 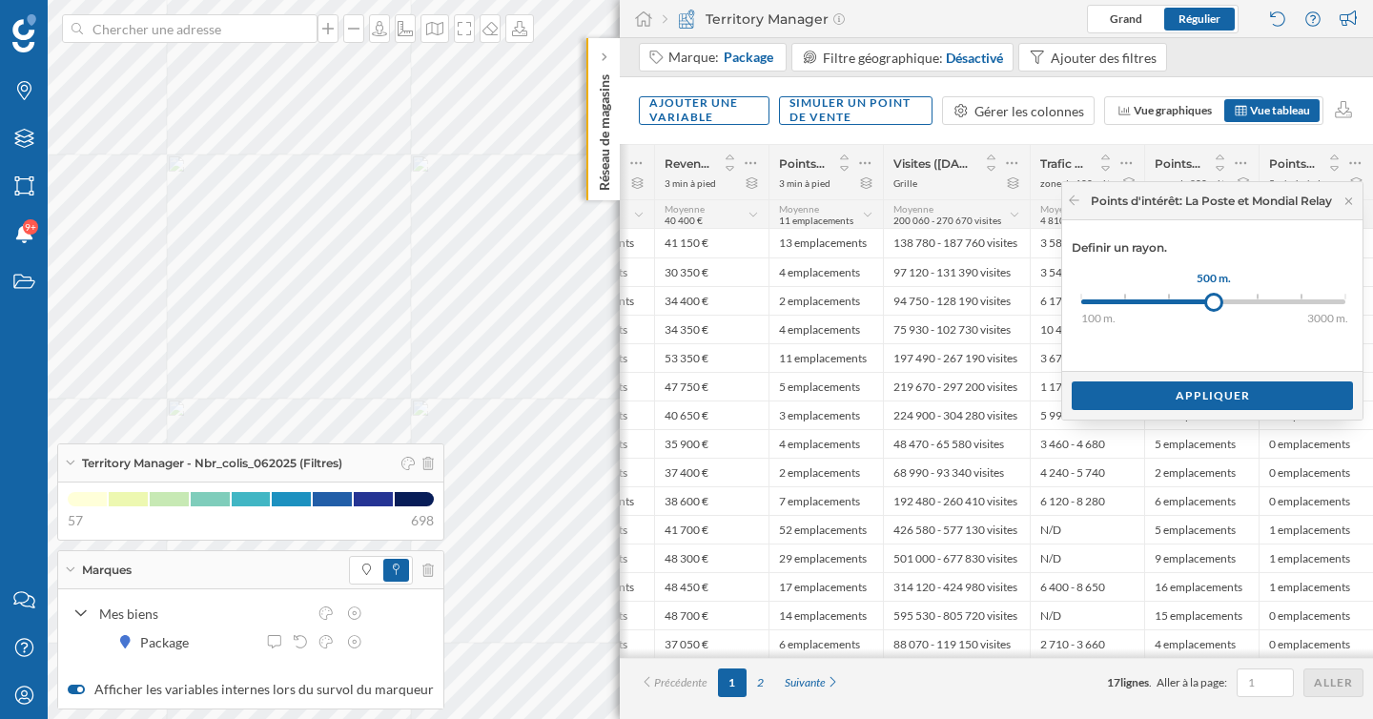 What do you see at coordinates (251, 689) in the screenshot?
I see `label: Afficher les variables internes lors du survol du marqueur` at bounding box center [251, 689].